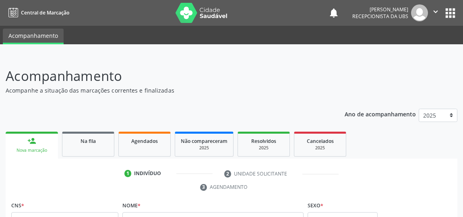  What do you see at coordinates (315, 206) in the screenshot?
I see `label: Sexo` at bounding box center [315, 206].